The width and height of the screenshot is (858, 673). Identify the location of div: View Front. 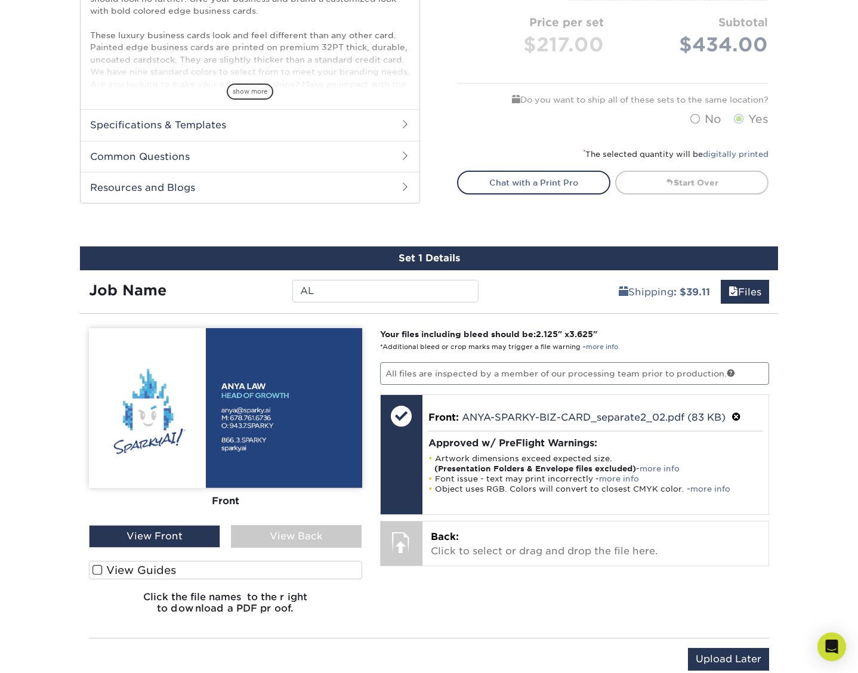
(154, 536).